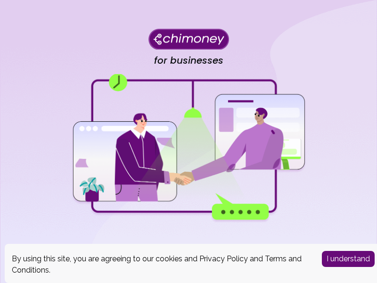 The width and height of the screenshot is (377, 283). What do you see at coordinates (160, 265) in the screenshot?
I see `div: By using this site, you are agreeing to our cookies and and .` at bounding box center [160, 265].